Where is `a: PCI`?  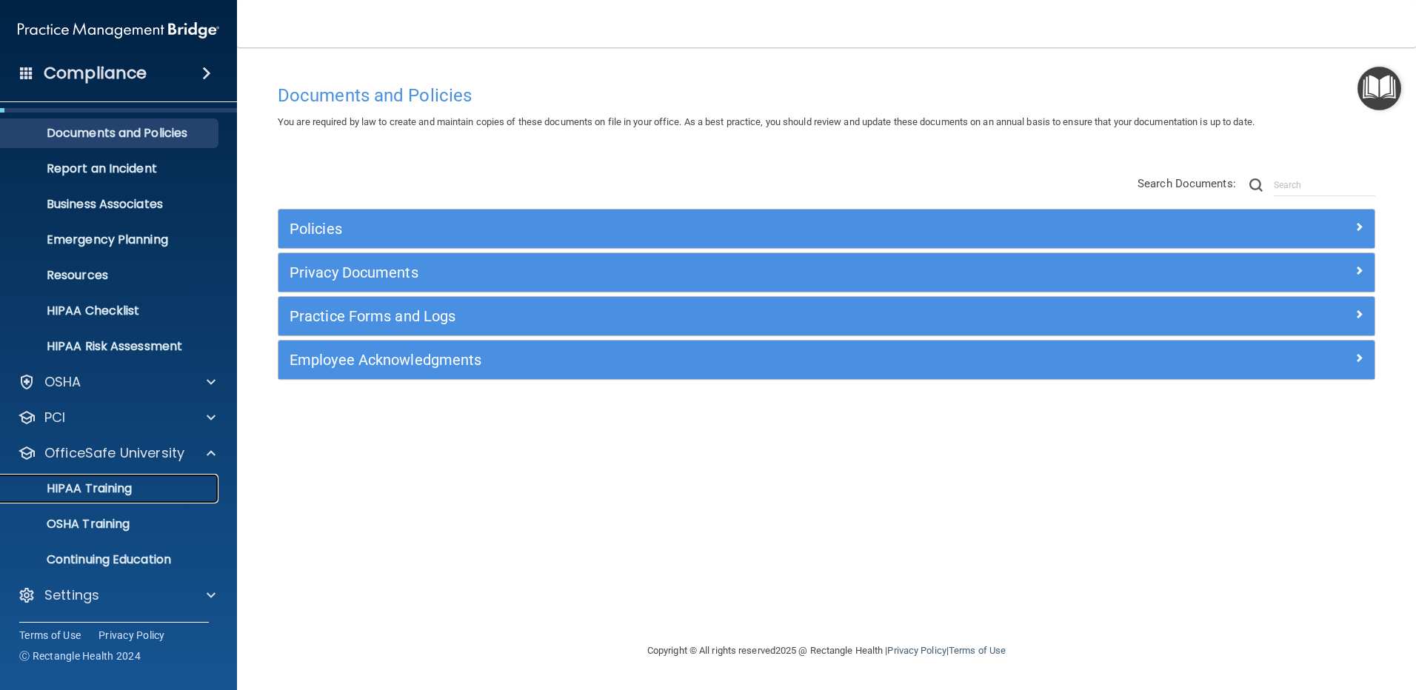 a: PCI is located at coordinates (116, 418).